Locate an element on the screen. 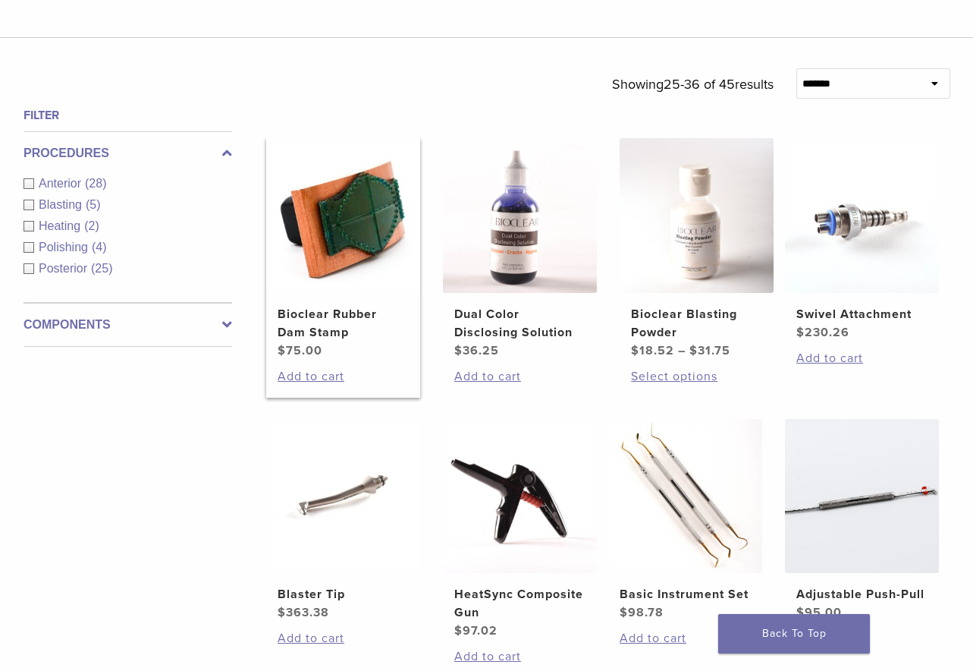 The width and height of the screenshot is (973, 671). a: Add to cart: “Blaster Tip” is located at coordinates (343, 638).